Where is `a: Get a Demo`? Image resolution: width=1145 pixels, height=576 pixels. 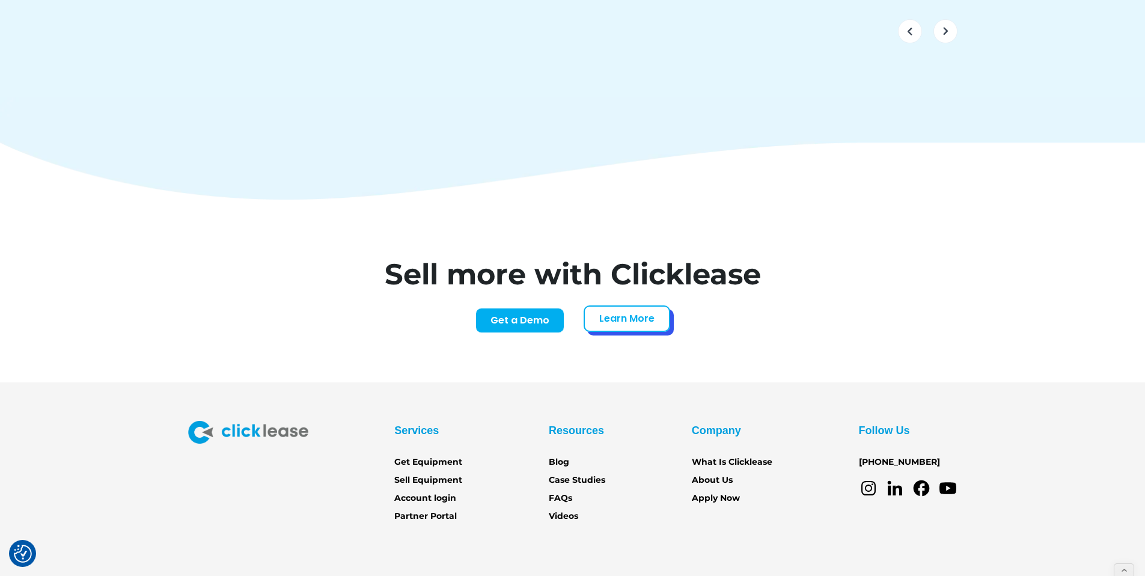
a: Get a Demo is located at coordinates (520, 320).